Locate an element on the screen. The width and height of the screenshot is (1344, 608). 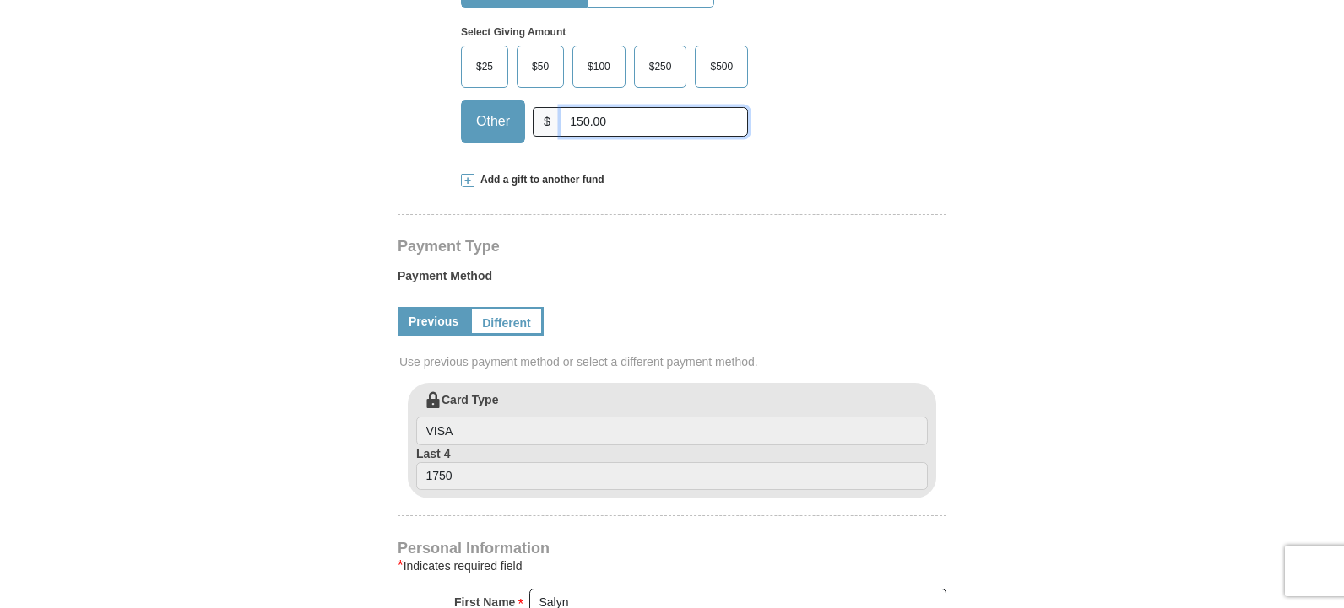
a: Different is located at coordinates (506, 322).